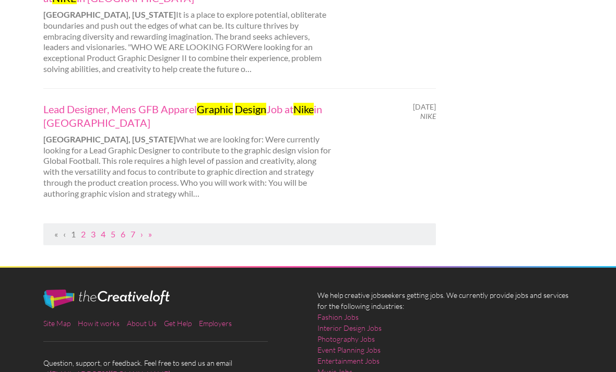 This screenshot has width=616, height=372. Describe the element at coordinates (338, 317) in the screenshot. I see `a: Fashion Jobs` at that location.